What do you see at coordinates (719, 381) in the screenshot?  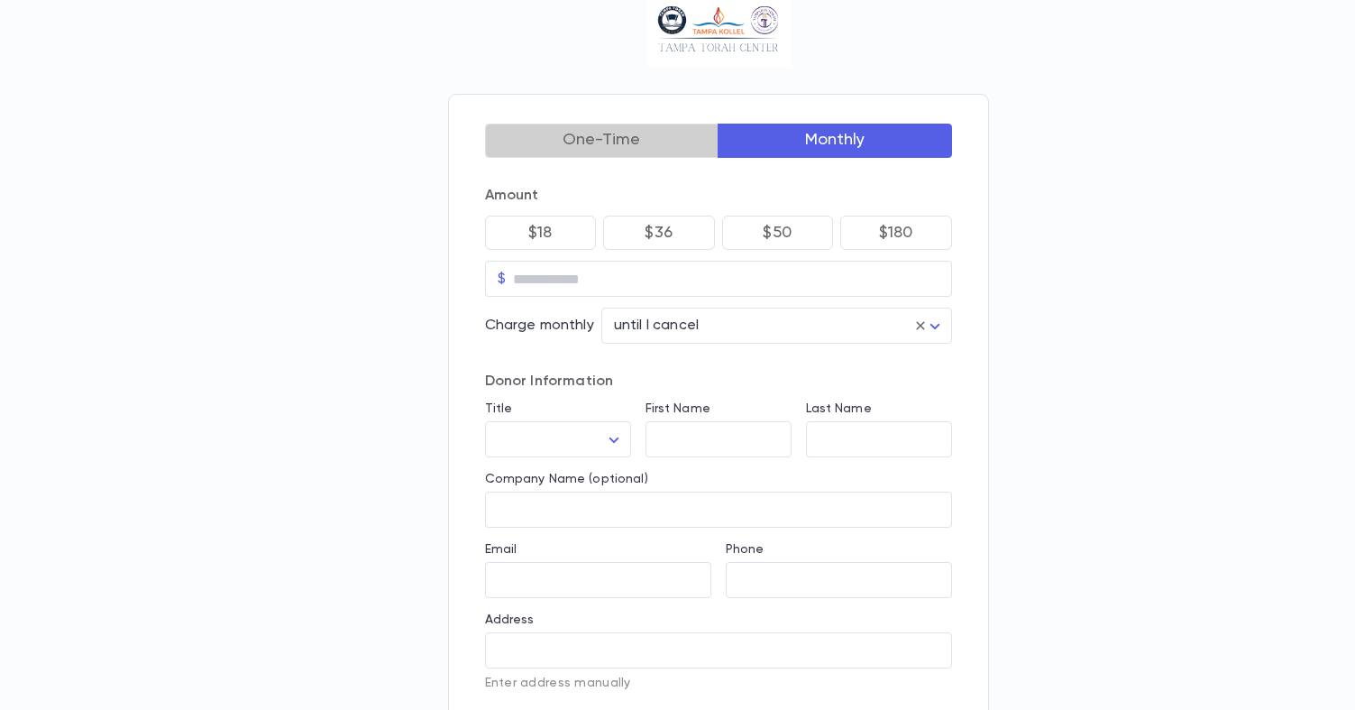 I see `p: Donor Information` at bounding box center [719, 381].